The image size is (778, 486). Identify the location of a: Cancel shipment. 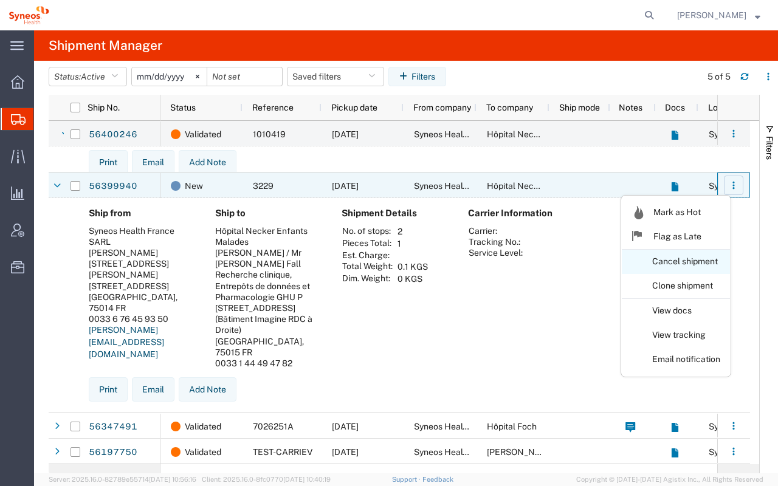
(676, 262).